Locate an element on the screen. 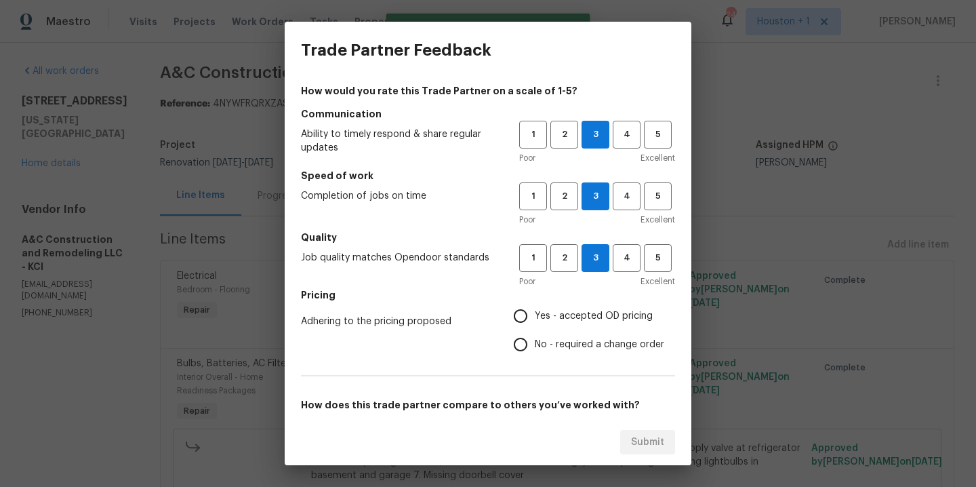 This screenshot has width=976, height=487. span: Completion of jobs on time is located at coordinates (399, 196).